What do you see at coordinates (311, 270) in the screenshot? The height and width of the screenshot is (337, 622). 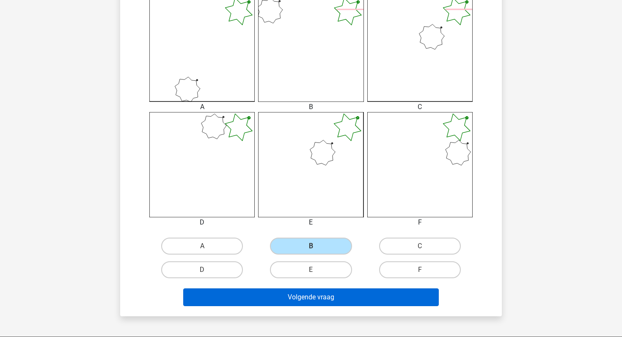 I see `label: E` at bounding box center [311, 270].